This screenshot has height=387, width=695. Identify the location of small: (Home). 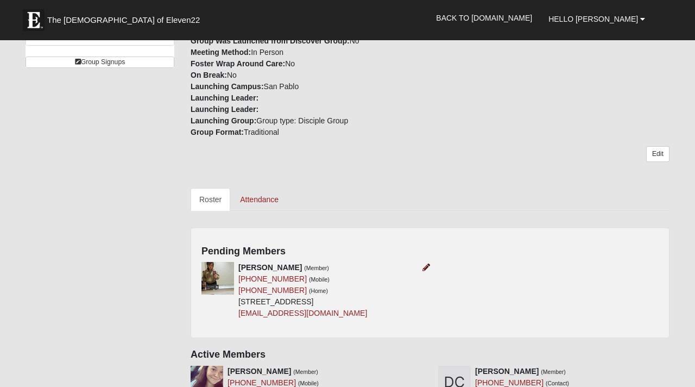
(318, 291).